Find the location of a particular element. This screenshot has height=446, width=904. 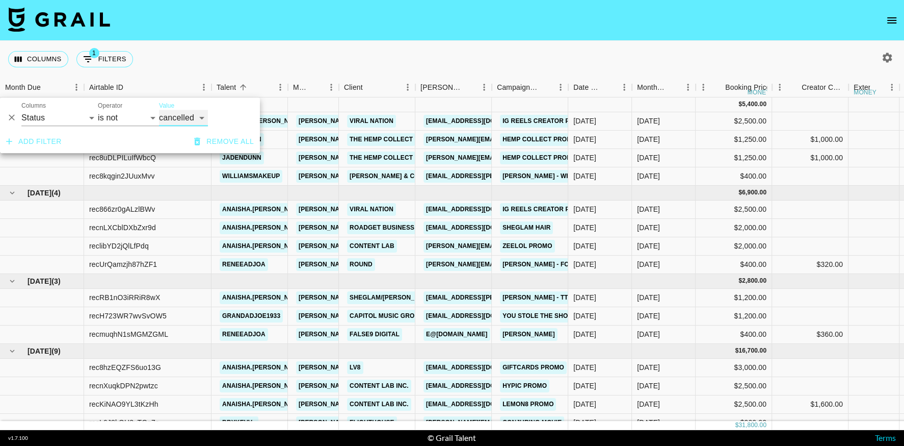

button: Remove all is located at coordinates (224, 141).